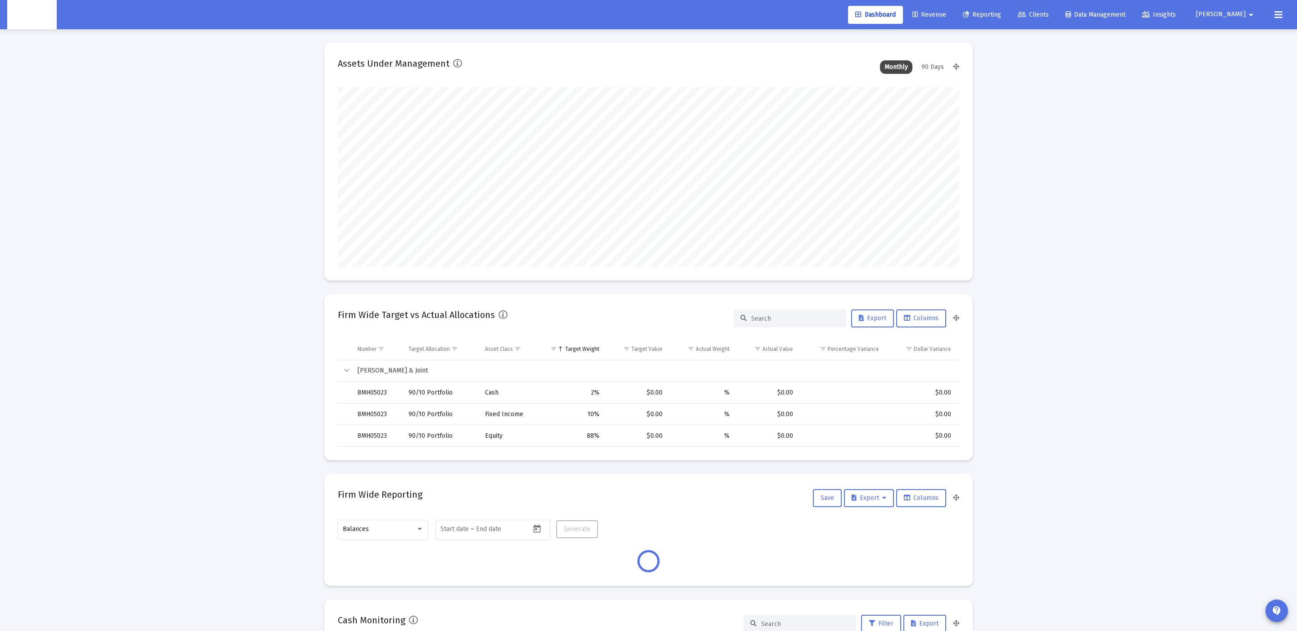  Describe the element at coordinates (356, 529) in the screenshot. I see `span: Balances` at that location.